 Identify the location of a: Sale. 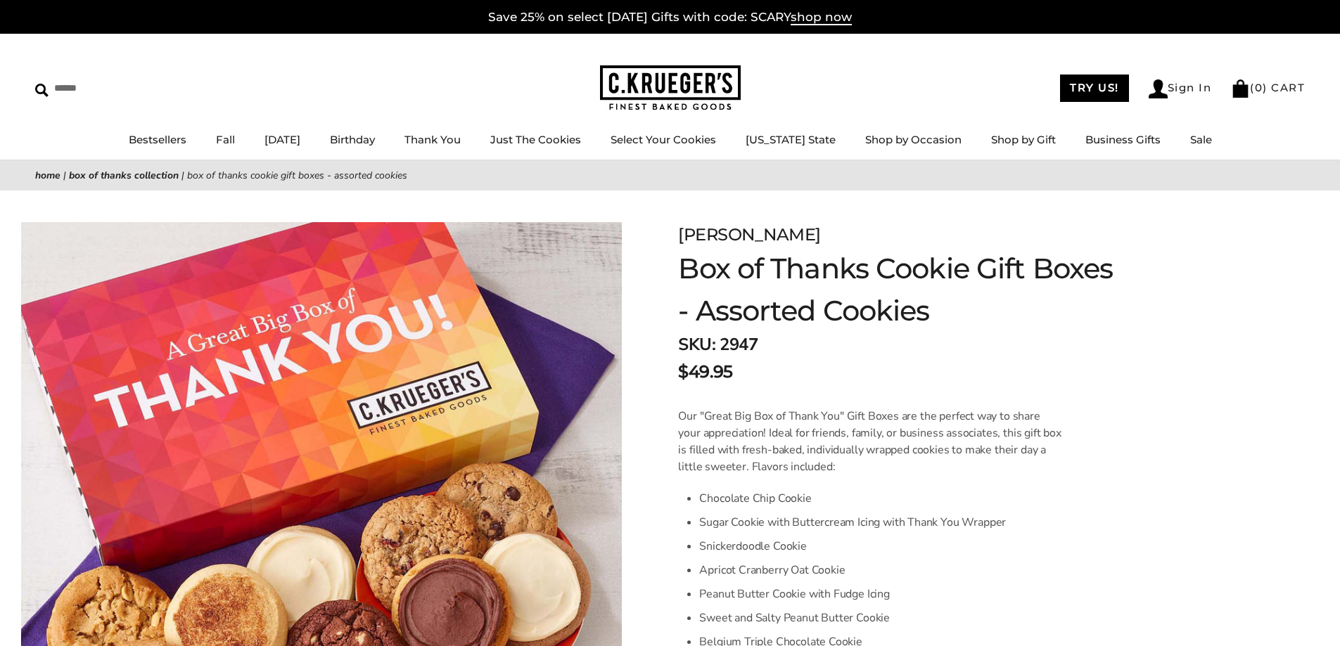
(1201, 139).